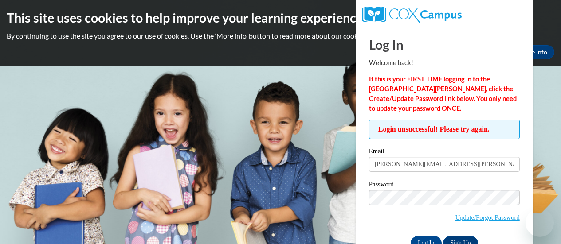  What do you see at coordinates (412, 15) in the screenshot?
I see `img: COX Campus` at bounding box center [412, 15].